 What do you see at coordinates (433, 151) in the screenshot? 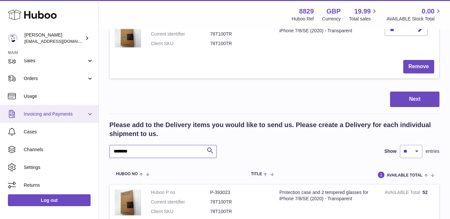
I see `span: entries` at bounding box center [433, 151].